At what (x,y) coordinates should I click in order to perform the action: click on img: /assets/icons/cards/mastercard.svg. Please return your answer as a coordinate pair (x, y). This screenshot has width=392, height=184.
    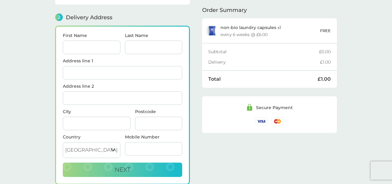
    Looking at the image, I should click on (277, 121).